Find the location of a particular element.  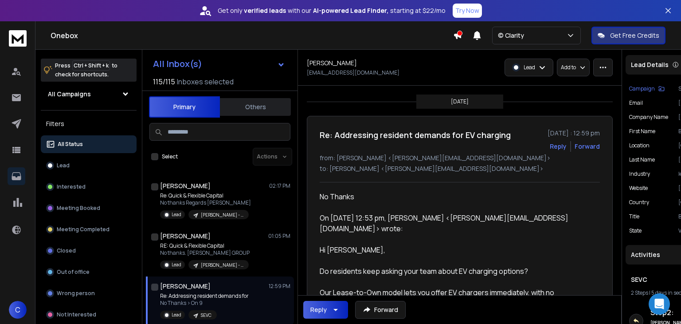

p: RE: Quick & Flexible Capital is located at coordinates (205, 246).